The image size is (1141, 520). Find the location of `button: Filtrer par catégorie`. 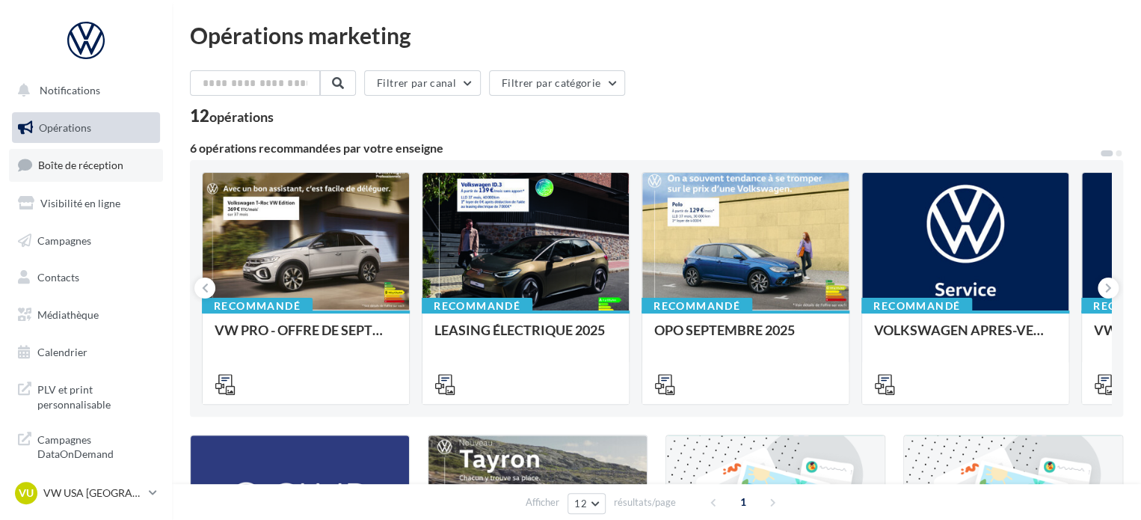

button: Filtrer par catégorie is located at coordinates (557, 83).